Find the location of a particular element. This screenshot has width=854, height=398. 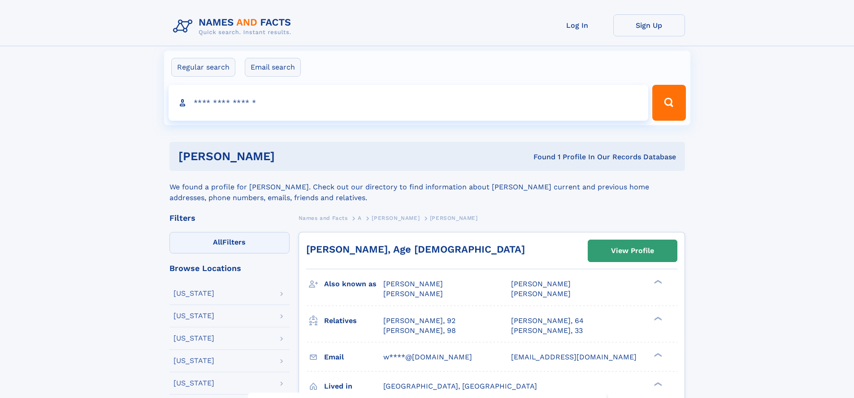

a: Names and Facts is located at coordinates (323, 217).